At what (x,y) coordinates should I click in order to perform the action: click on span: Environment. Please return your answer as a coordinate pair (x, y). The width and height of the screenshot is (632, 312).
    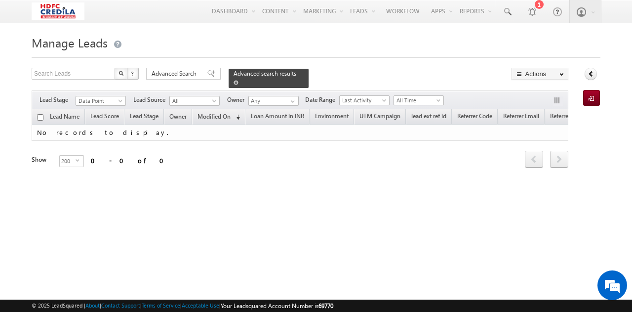
    Looking at the image, I should click on (332, 116).